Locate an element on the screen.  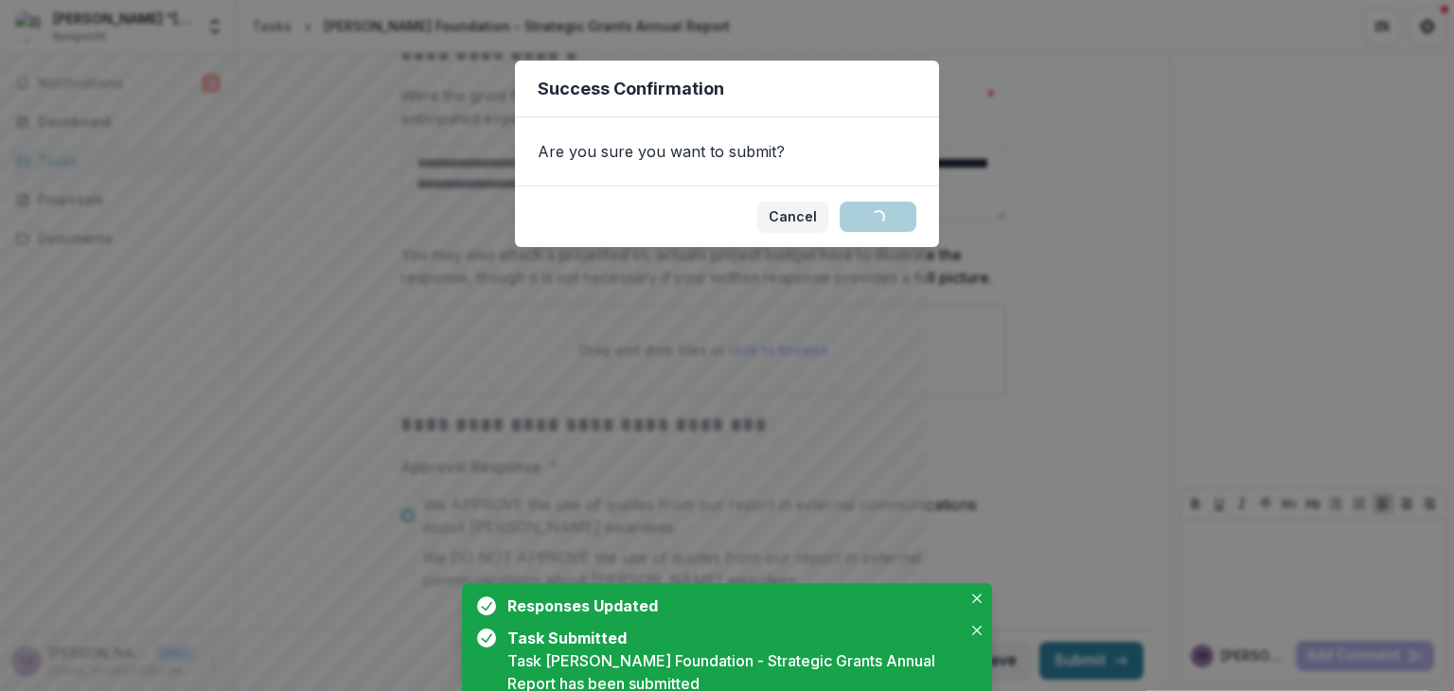
div: Task Submitted is located at coordinates (731, 638).